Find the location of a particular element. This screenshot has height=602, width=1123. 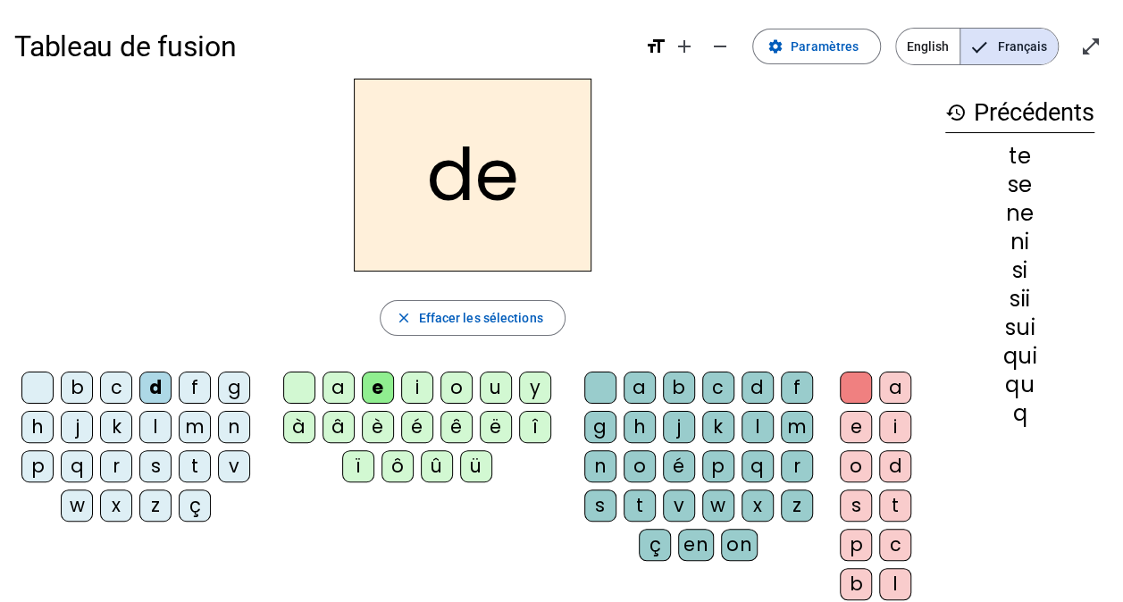

span: English is located at coordinates (927, 46).